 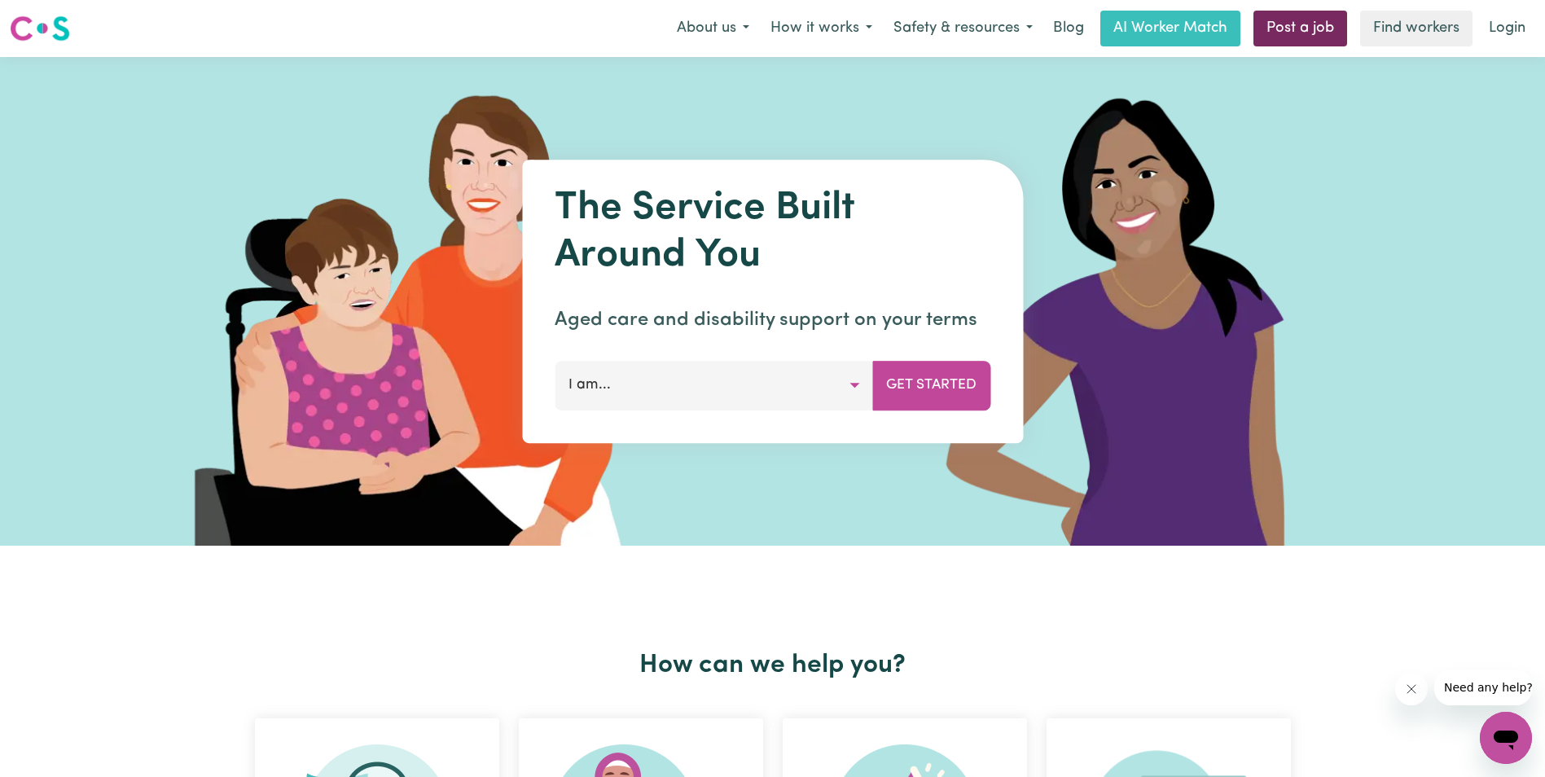 I want to click on button: Safety & resources, so click(x=963, y=29).